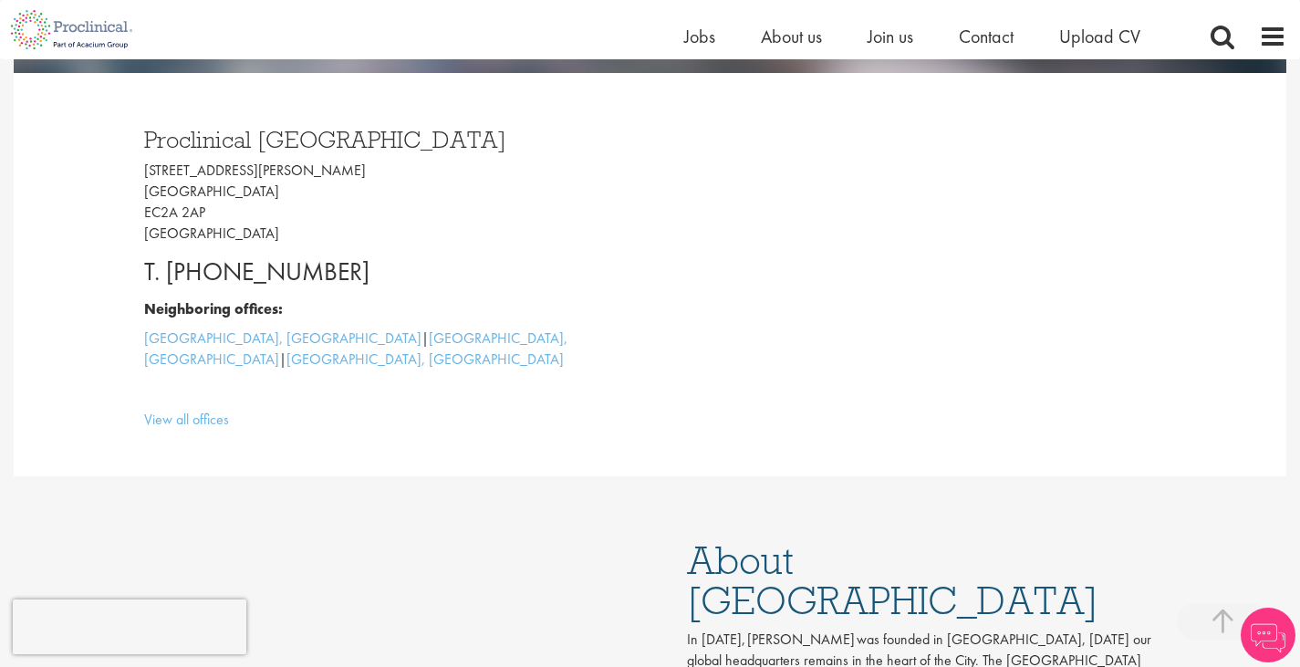  Describe the element at coordinates (986, 36) in the screenshot. I see `span: Contact` at that location.